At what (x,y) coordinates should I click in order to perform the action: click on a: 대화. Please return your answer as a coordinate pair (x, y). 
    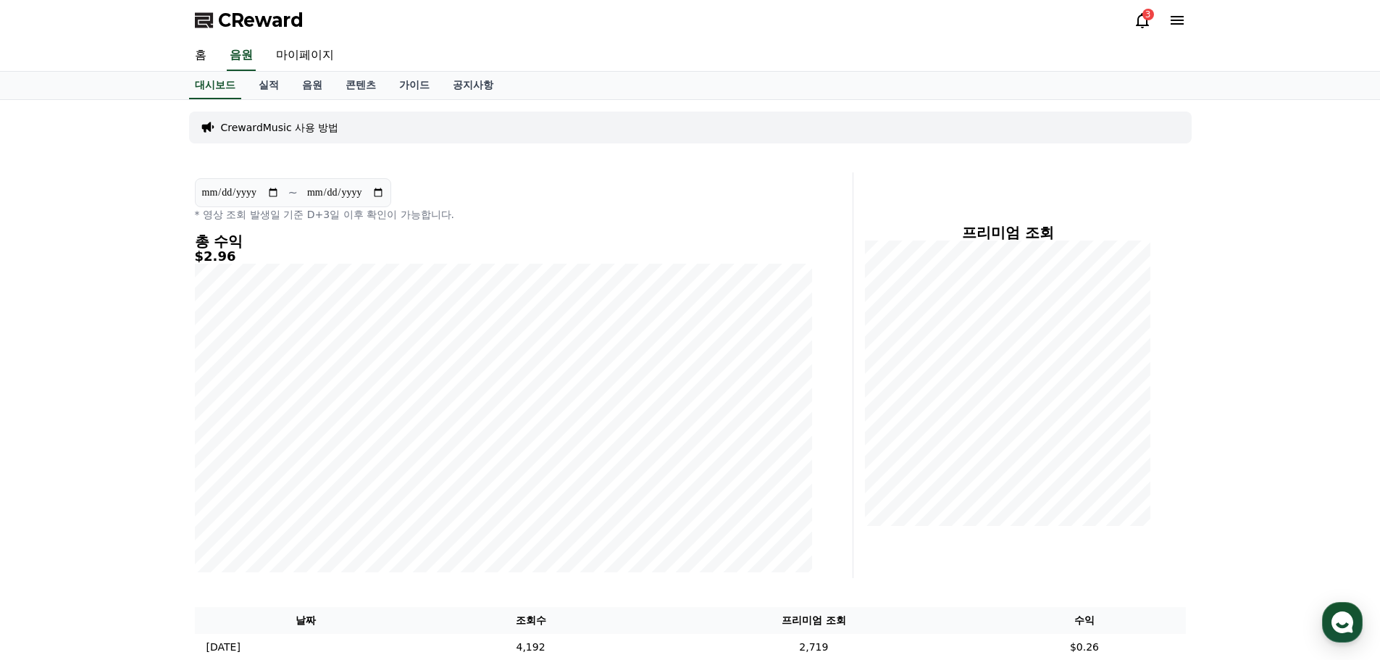
    Looking at the image, I should click on (141, 477).